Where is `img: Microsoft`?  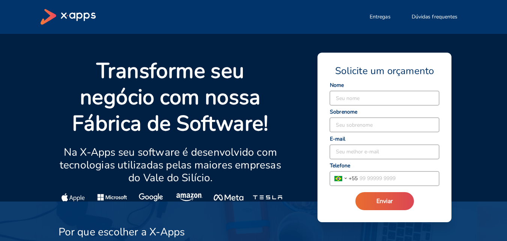 img: Microsoft is located at coordinates (112, 197).